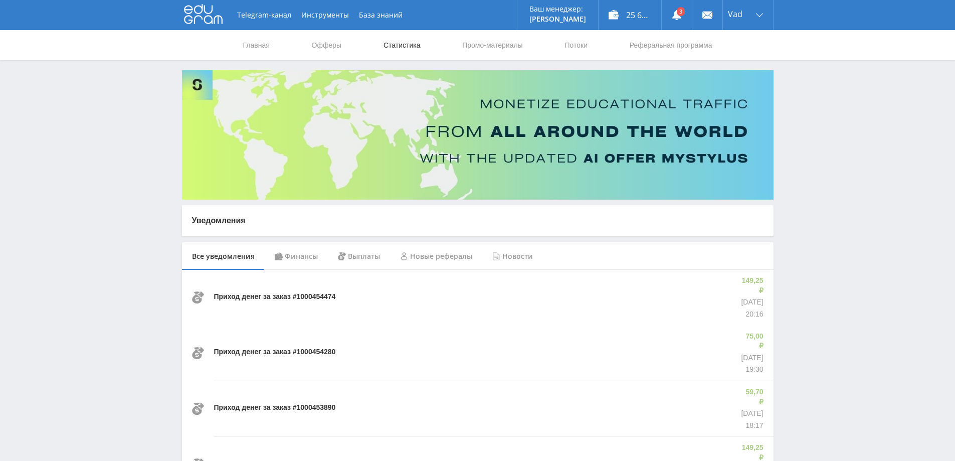 This screenshot has width=955, height=461. Describe the element at coordinates (223, 256) in the screenshot. I see `div: Все уведомления` at that location.